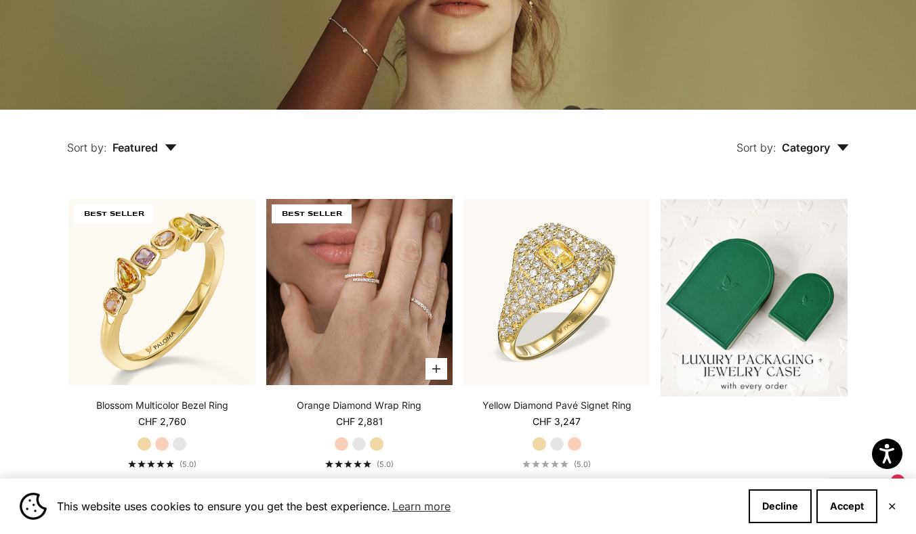 Image resolution: width=916 pixels, height=534 pixels. Describe the element at coordinates (33, 507) in the screenshot. I see `img: Cookie banner` at that location.